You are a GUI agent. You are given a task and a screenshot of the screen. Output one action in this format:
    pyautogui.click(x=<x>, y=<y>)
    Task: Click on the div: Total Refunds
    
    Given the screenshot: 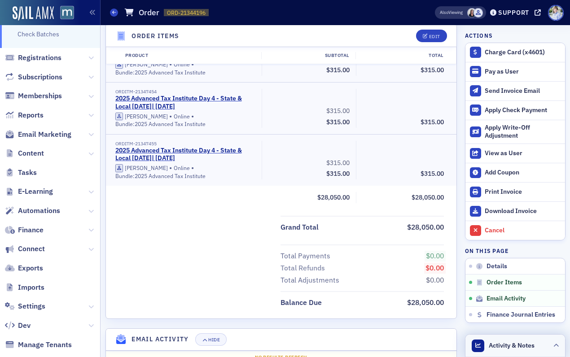 What is the action you would take?
    pyautogui.click(x=303, y=269)
    